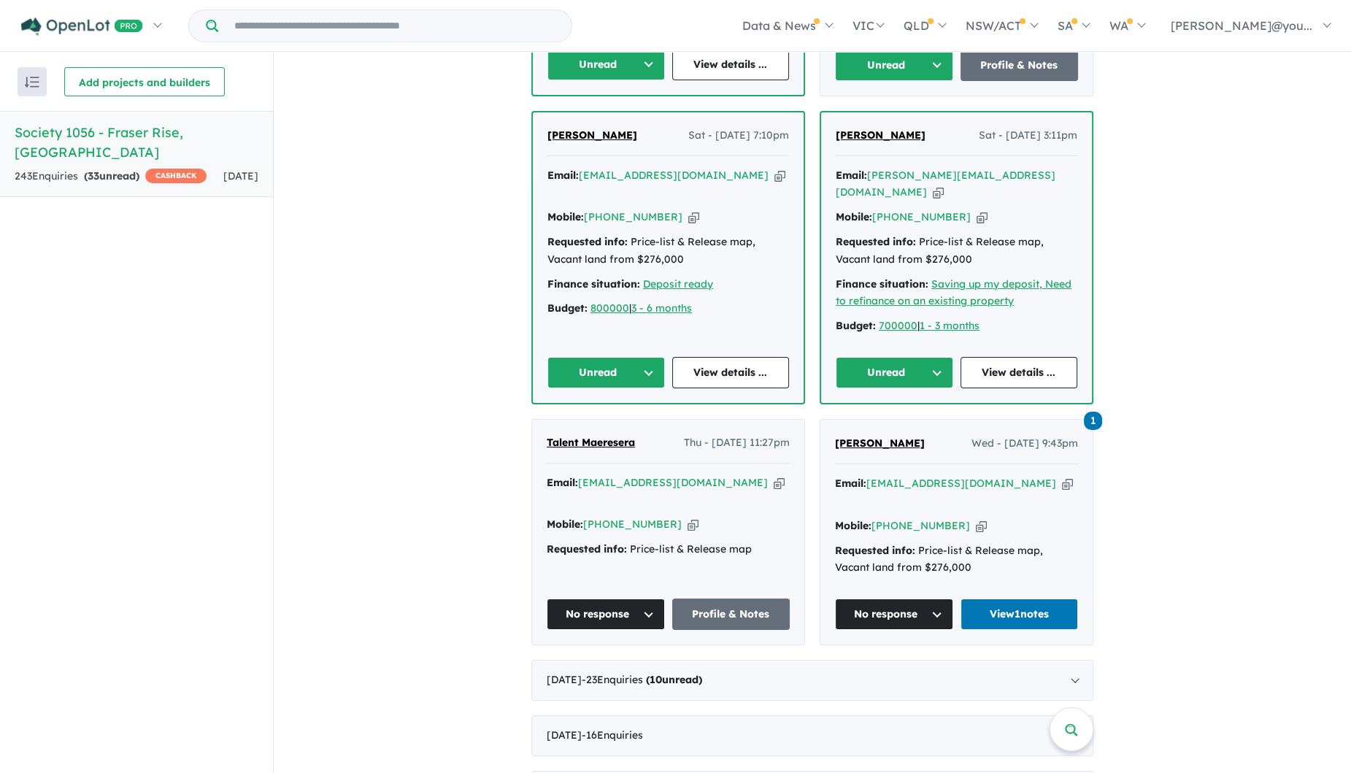  I want to click on button: Add projects and builders, so click(145, 82).